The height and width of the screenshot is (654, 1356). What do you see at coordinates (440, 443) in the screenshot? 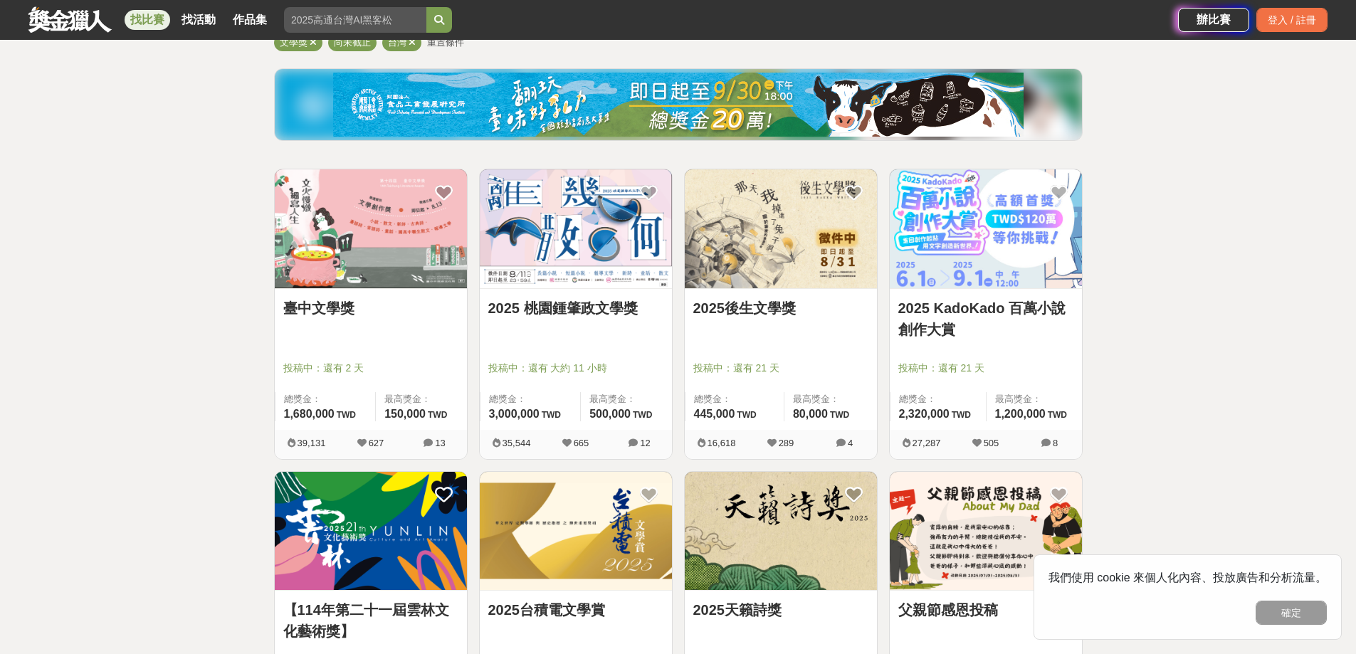
I see `span: 13` at bounding box center [440, 443].